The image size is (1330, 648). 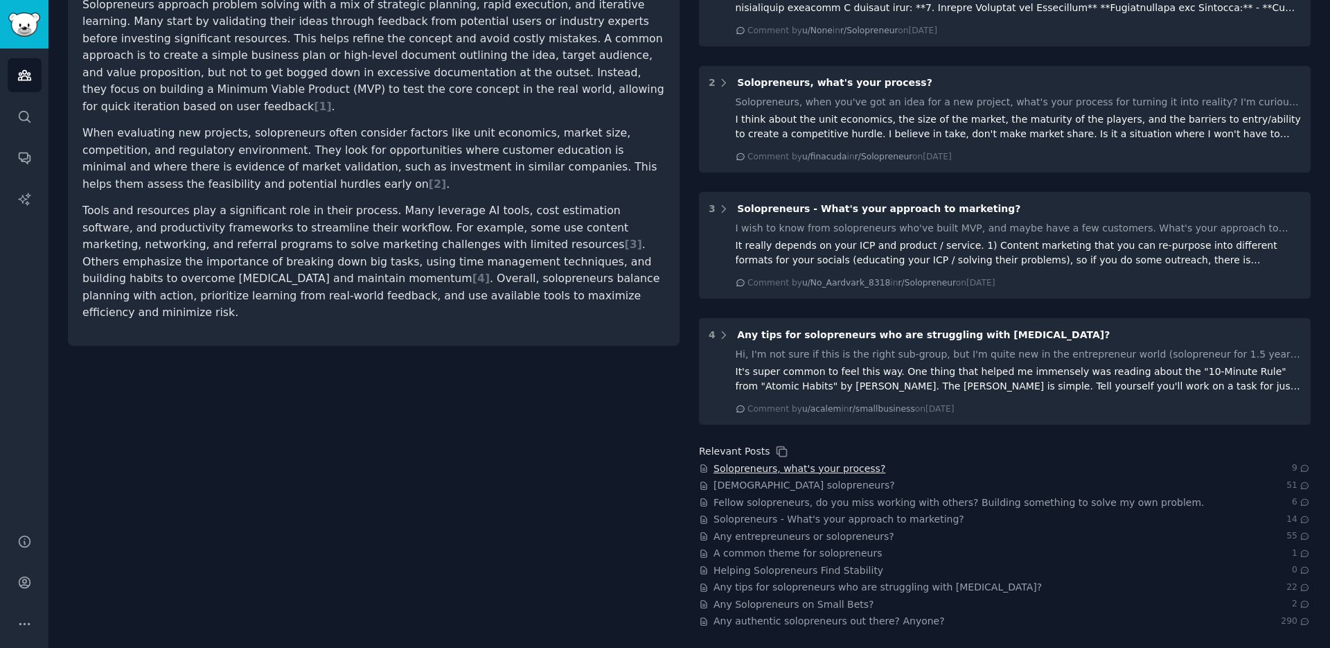 What do you see at coordinates (839, 519) in the screenshot?
I see `a: Solopreneurs - What's your approach to marketing?` at bounding box center [839, 519].